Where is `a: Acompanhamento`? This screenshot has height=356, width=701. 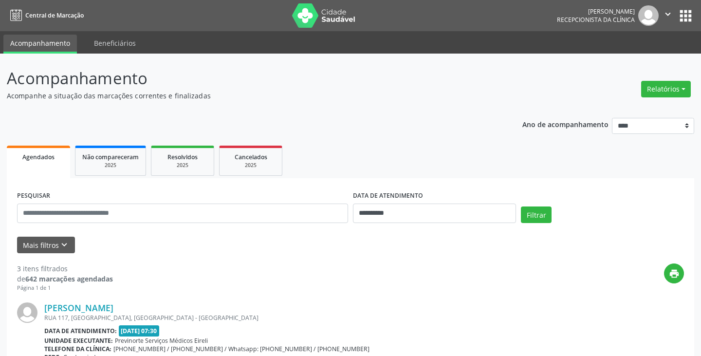 a: Acompanhamento is located at coordinates (40, 44).